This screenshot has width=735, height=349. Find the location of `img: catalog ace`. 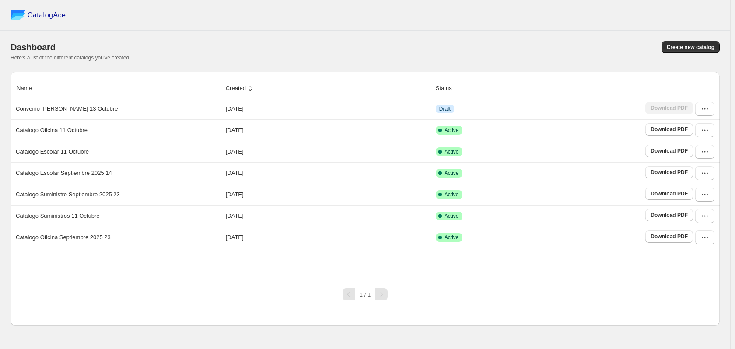

img: catalog ace is located at coordinates (18, 15).